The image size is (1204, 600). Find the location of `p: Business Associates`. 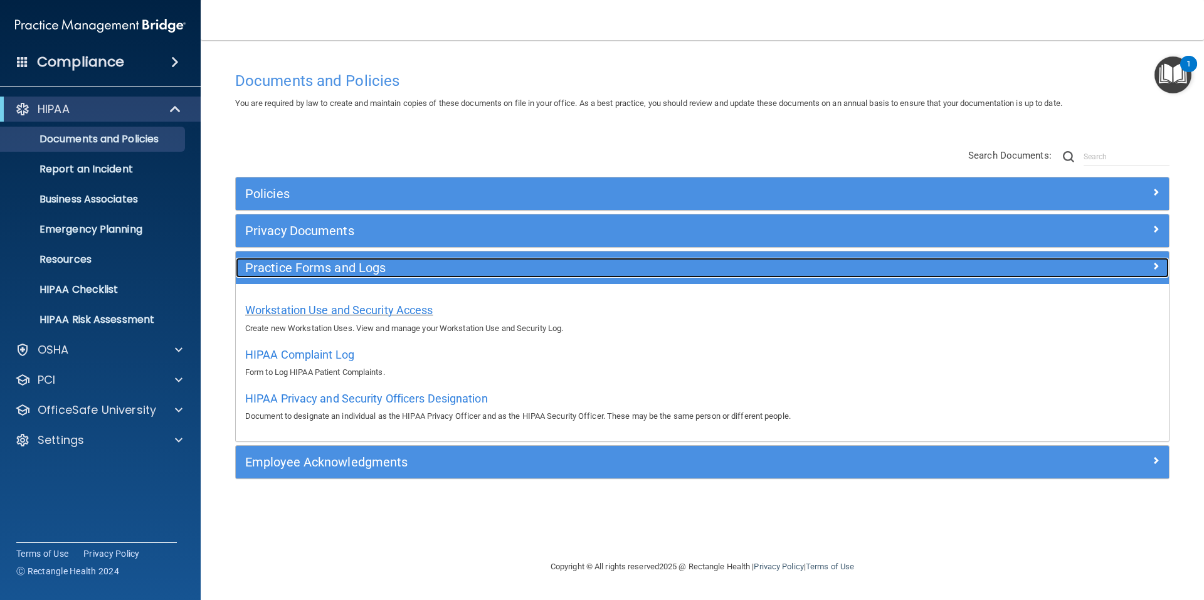

p: Business Associates is located at coordinates (93, 199).